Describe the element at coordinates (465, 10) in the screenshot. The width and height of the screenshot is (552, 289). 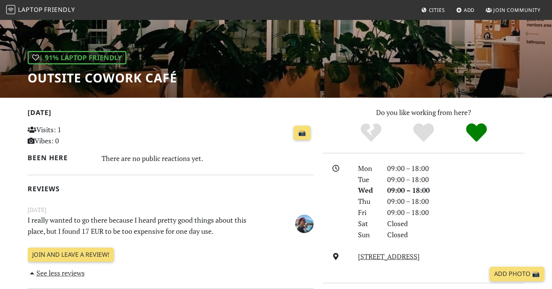
I see `a: Add` at that location.